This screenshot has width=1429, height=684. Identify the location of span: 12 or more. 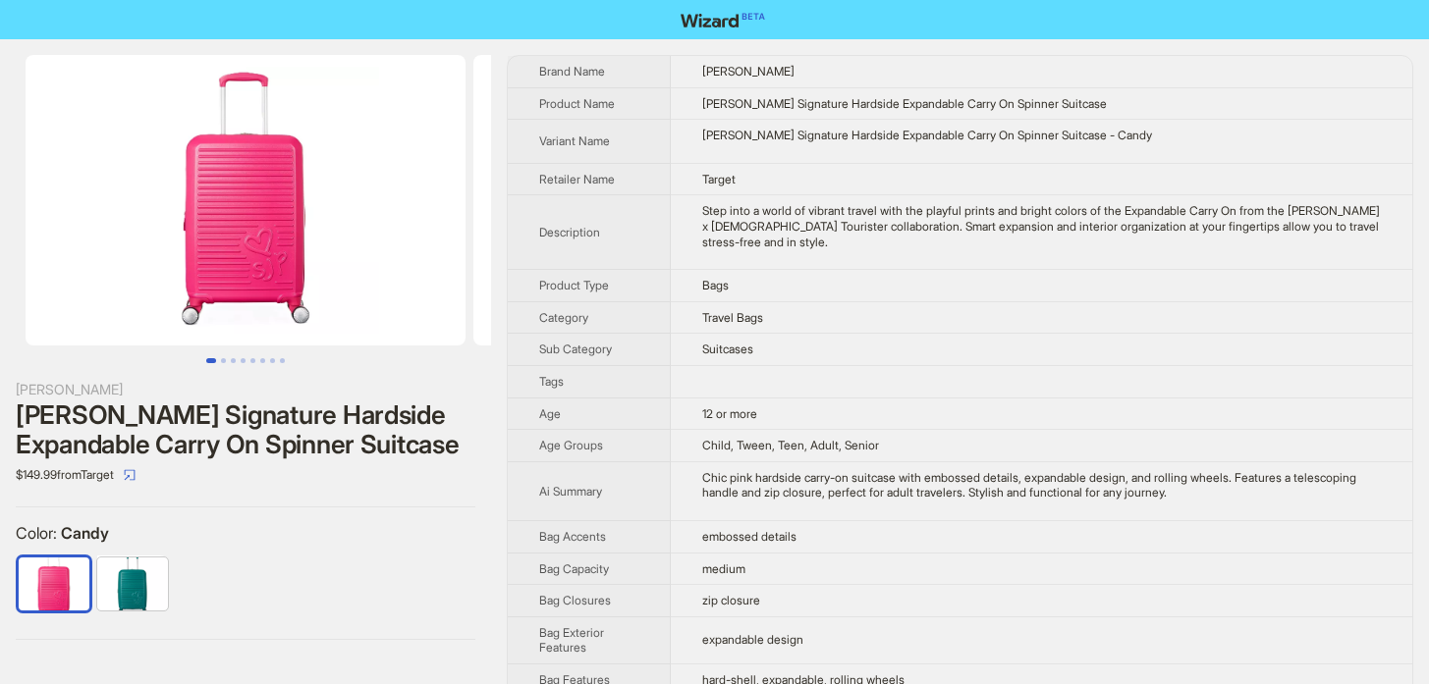
(730, 413).